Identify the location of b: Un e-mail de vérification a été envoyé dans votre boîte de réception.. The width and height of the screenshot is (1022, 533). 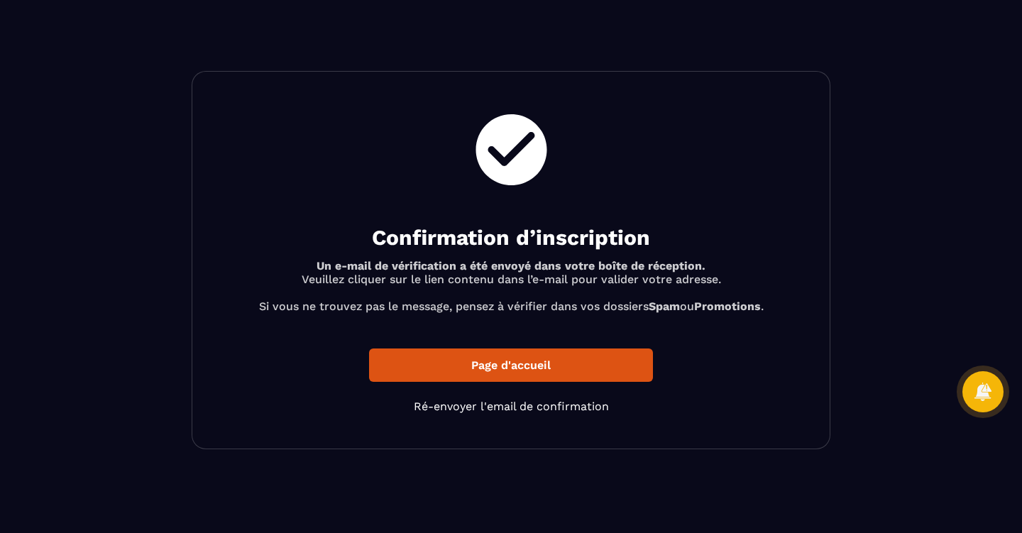
(511, 265).